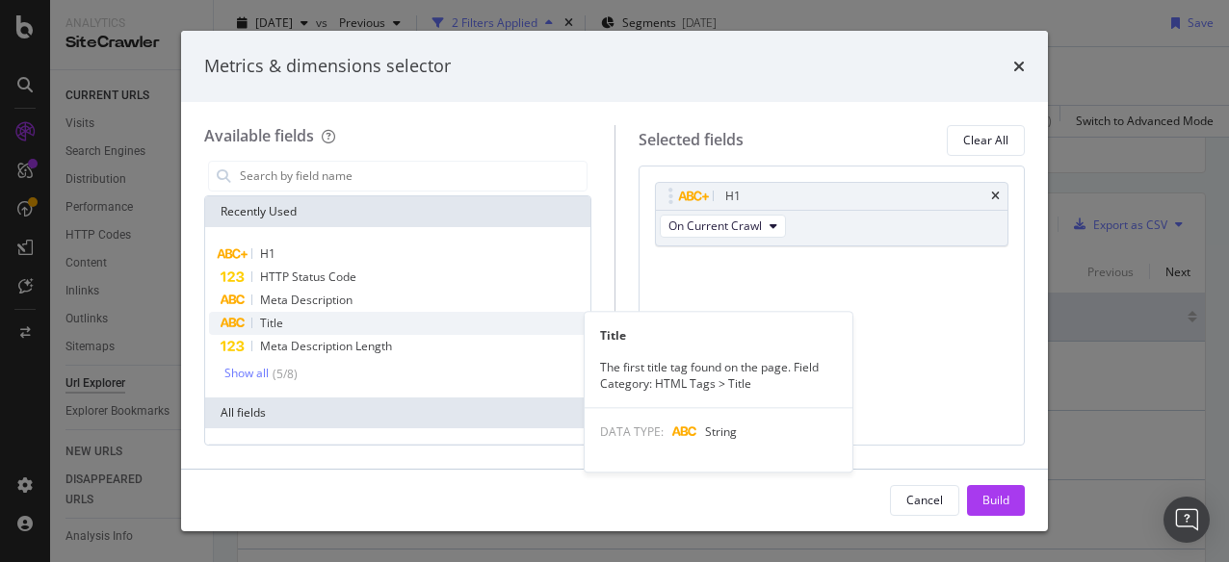 The height and width of the screenshot is (562, 1229). Describe the element at coordinates (718, 376) in the screenshot. I see `div: The first title tag found on the page. Field Category: HTML Tags > Title` at that location.